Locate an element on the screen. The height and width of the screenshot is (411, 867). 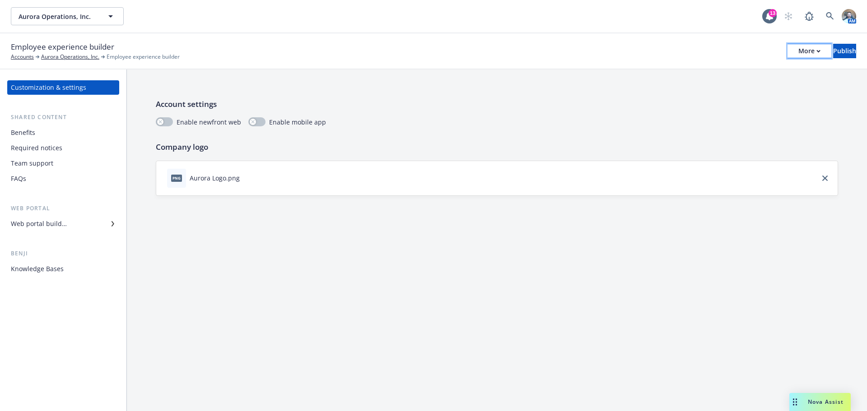
a: Knowledge Bases is located at coordinates (63, 269).